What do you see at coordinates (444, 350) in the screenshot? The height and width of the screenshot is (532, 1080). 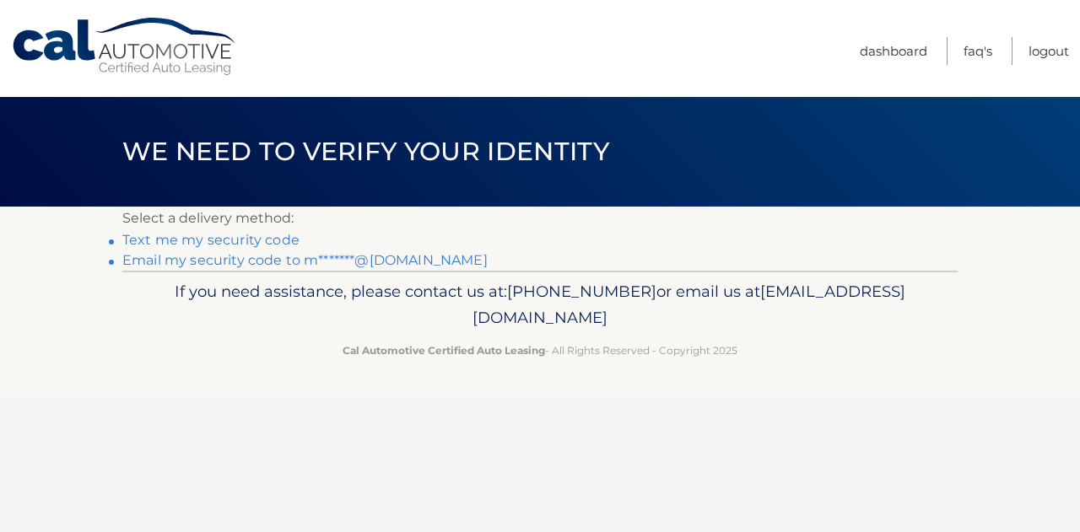 I see `strong: Cal Automotive Certified Auto Leasing` at bounding box center [444, 350].